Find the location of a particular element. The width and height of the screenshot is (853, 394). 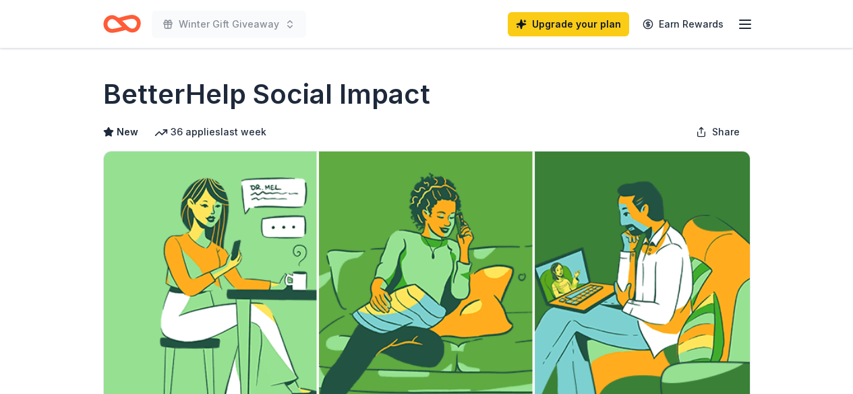

span: Winter Gift Giveaway is located at coordinates (228, 24).